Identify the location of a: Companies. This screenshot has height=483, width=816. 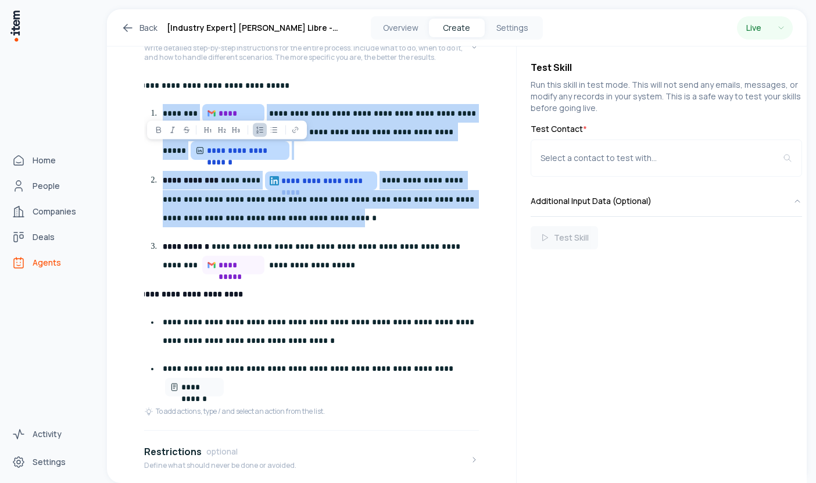
(51, 212).